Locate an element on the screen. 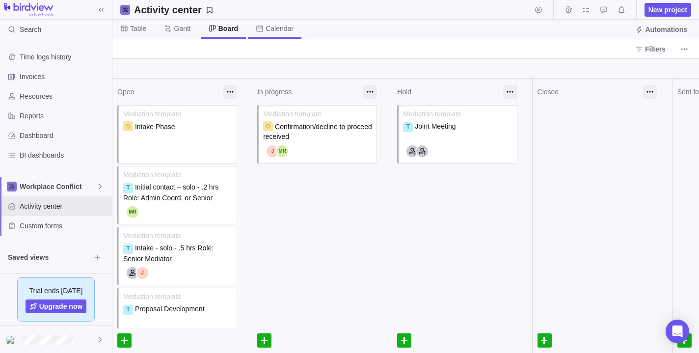 This screenshot has width=699, height=353. span: Invoices is located at coordinates (64, 77).